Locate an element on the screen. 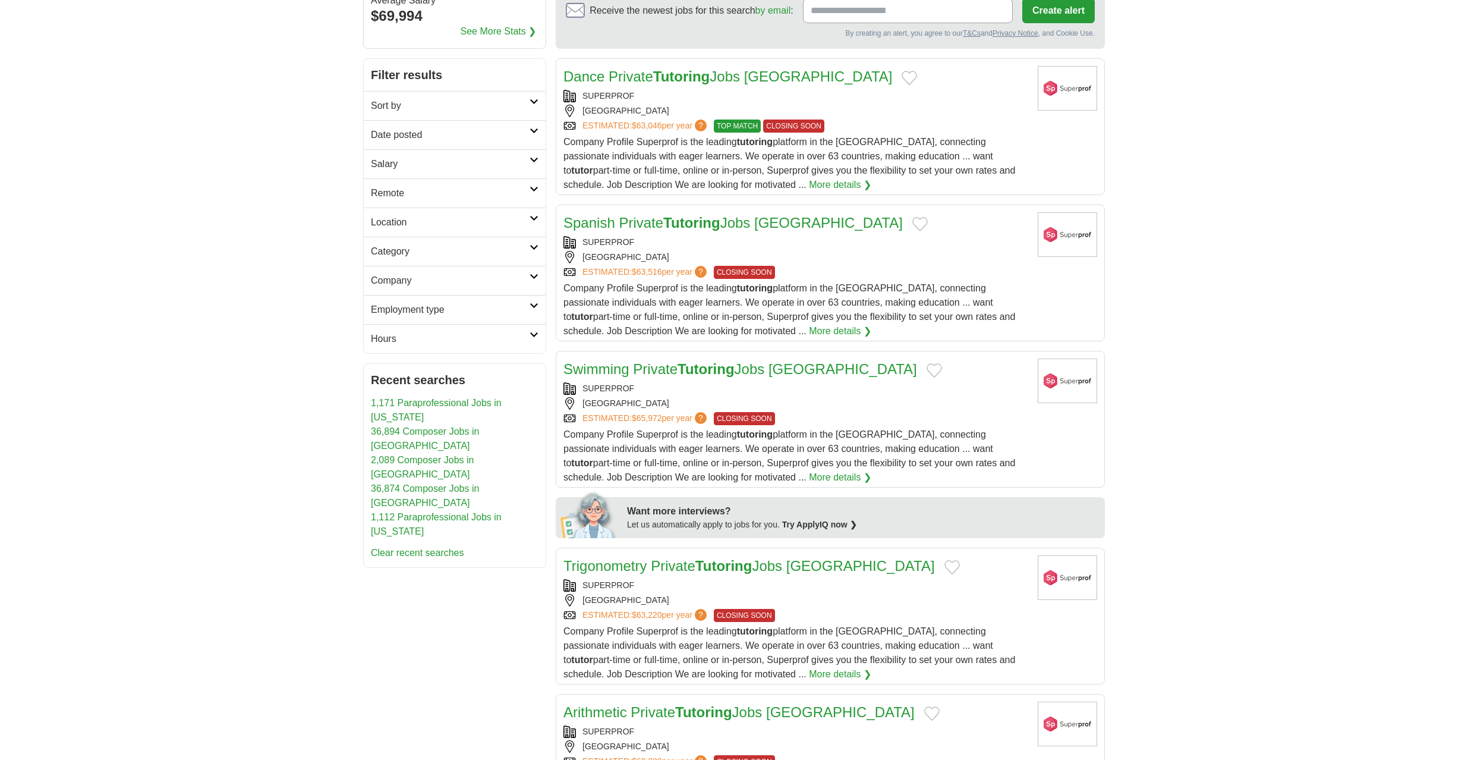 This screenshot has width=1468, height=760. a: ESTIMATED:$63,046per year? is located at coordinates (646, 126).